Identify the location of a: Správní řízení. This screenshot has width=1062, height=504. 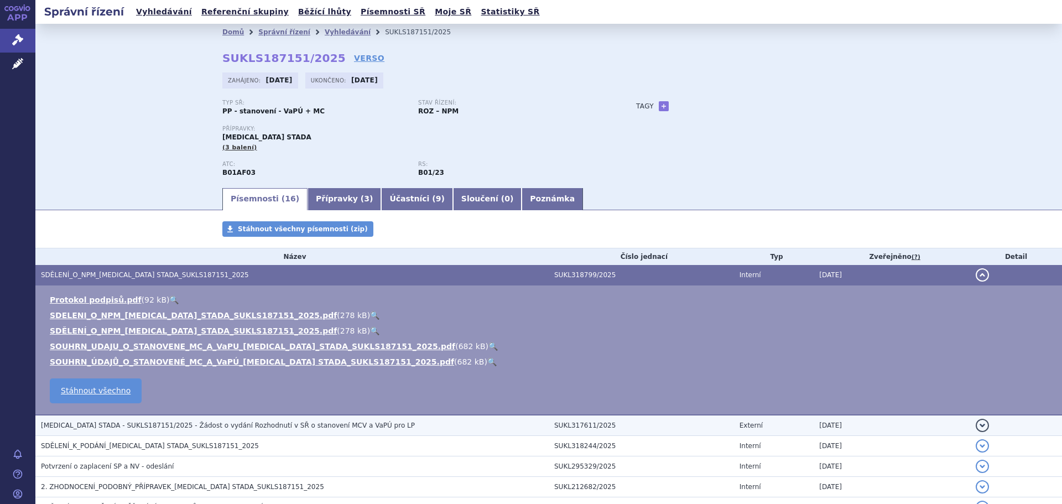
(284, 32).